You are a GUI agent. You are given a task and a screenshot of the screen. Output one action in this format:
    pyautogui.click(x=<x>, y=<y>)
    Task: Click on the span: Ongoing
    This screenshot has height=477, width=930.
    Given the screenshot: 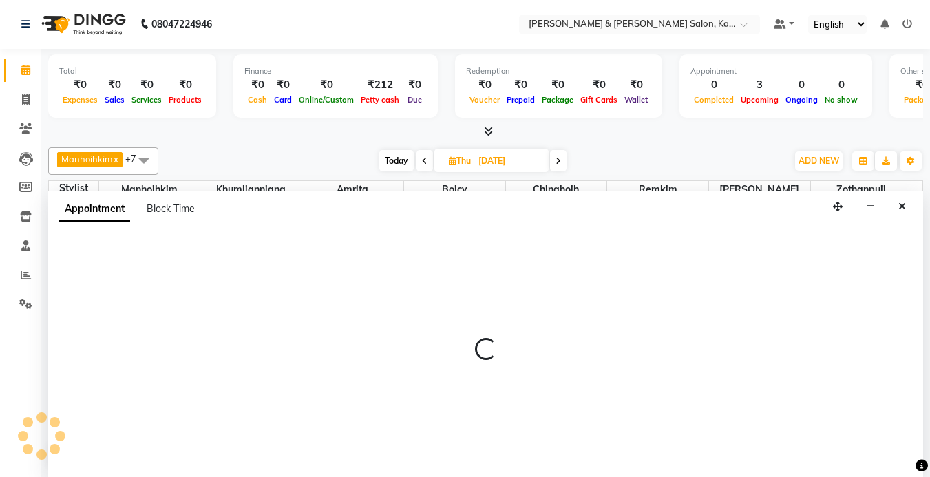 What is the action you would take?
    pyautogui.click(x=801, y=100)
    